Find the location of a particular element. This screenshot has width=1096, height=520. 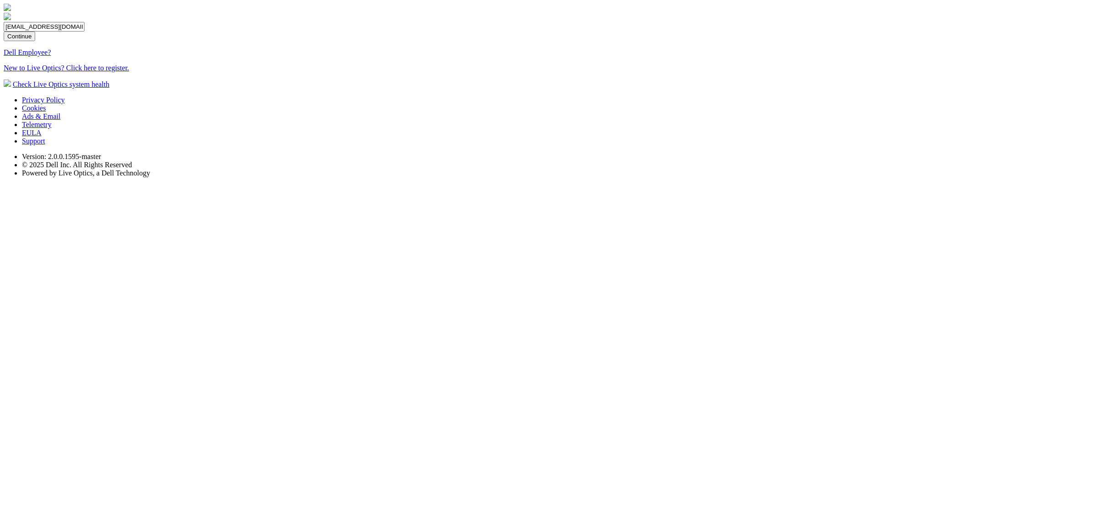

a: New to Live Optics? Click here to register. is located at coordinates (66, 68).